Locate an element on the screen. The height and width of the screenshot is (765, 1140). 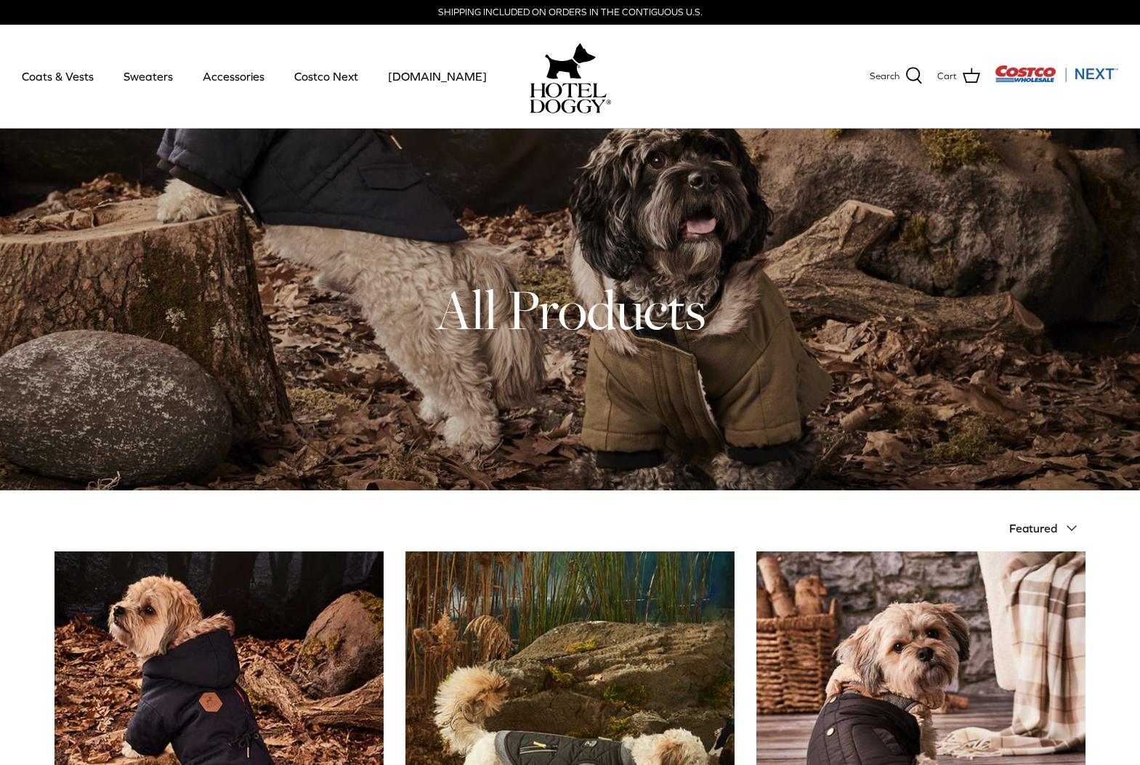
a: Visit Costco Next is located at coordinates (1057, 79).